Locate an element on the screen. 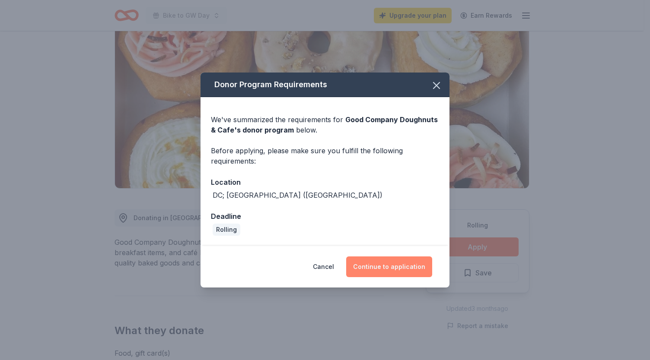 This screenshot has width=650, height=360. div: Rolling is located at coordinates (226, 230).